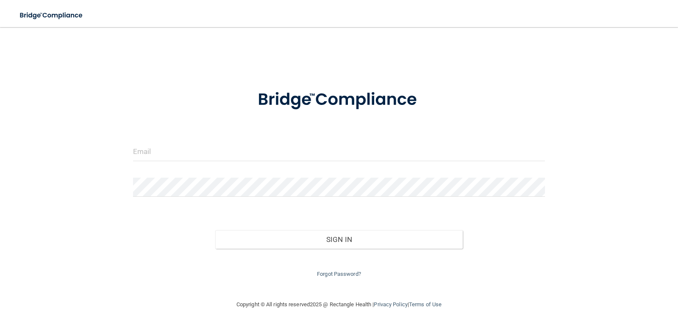 Image resolution: width=678 pixels, height=327 pixels. Describe the element at coordinates (425, 305) in the screenshot. I see `a: Terms of Use` at that location.